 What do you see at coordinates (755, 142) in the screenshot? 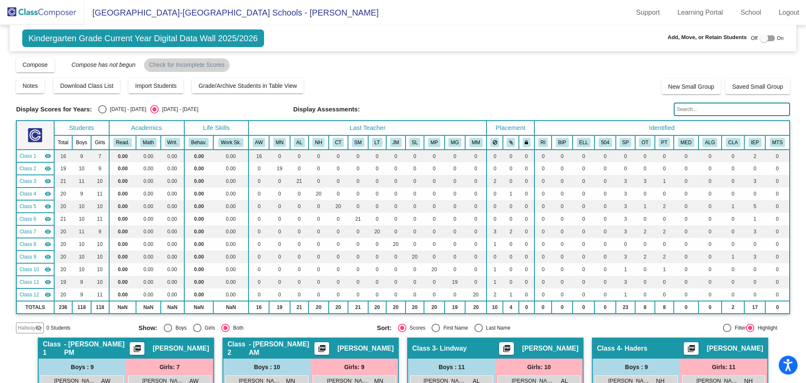
I see `th: IEP Academic goals/Behavior goals` at bounding box center [755, 142].